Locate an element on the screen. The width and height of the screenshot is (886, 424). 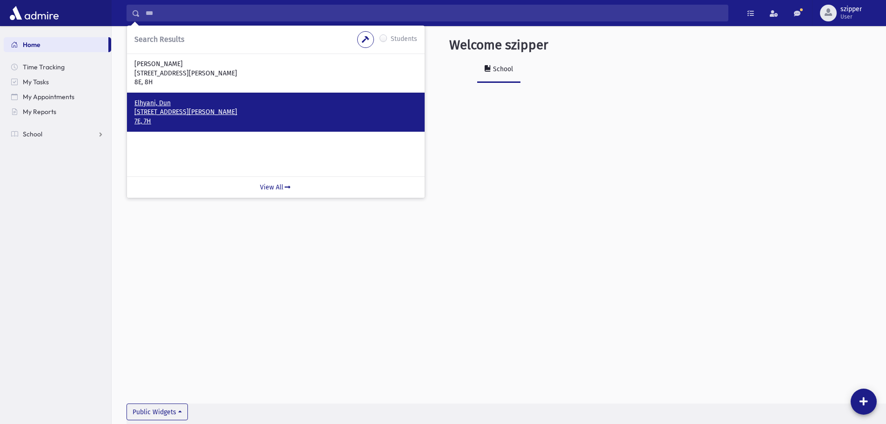
span: Home is located at coordinates (32, 45).